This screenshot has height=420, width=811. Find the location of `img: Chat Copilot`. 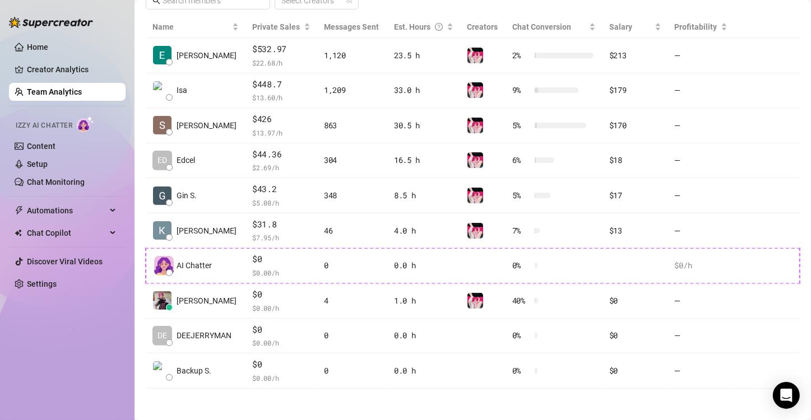

img: Chat Copilot is located at coordinates (18, 233).